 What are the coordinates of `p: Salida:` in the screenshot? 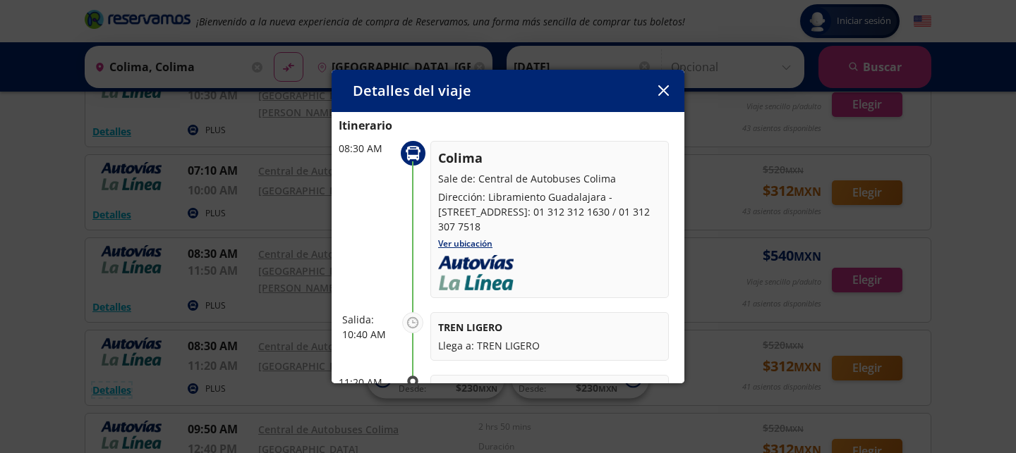 It's located at (368, 319).